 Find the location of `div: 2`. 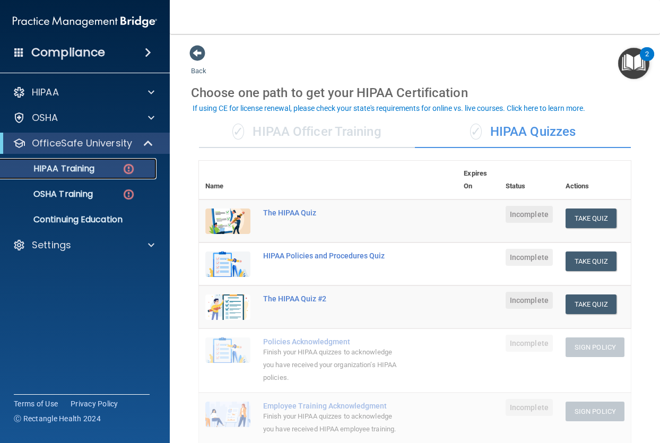

div: 2 is located at coordinates (647, 61).